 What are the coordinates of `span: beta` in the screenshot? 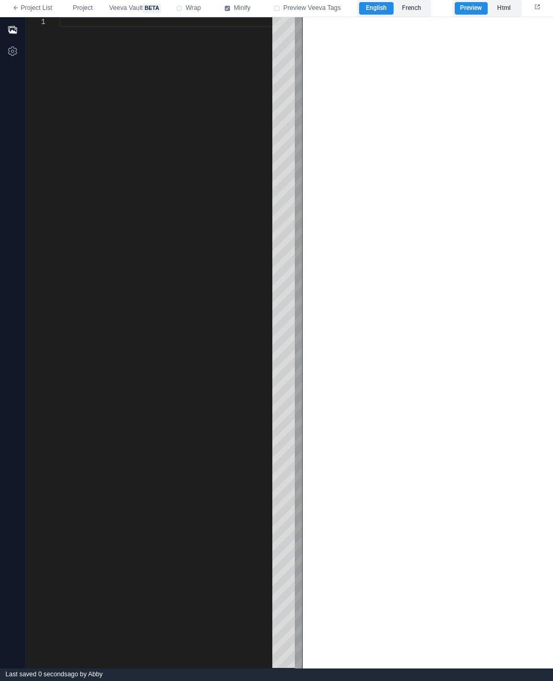 It's located at (151, 8).